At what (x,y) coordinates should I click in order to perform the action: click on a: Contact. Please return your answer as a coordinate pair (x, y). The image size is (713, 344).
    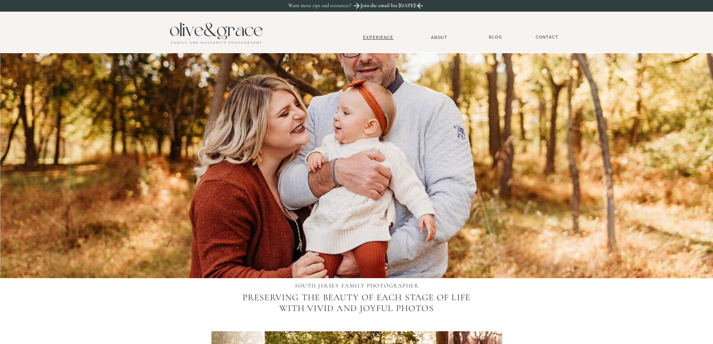
    Looking at the image, I should click on (547, 37).